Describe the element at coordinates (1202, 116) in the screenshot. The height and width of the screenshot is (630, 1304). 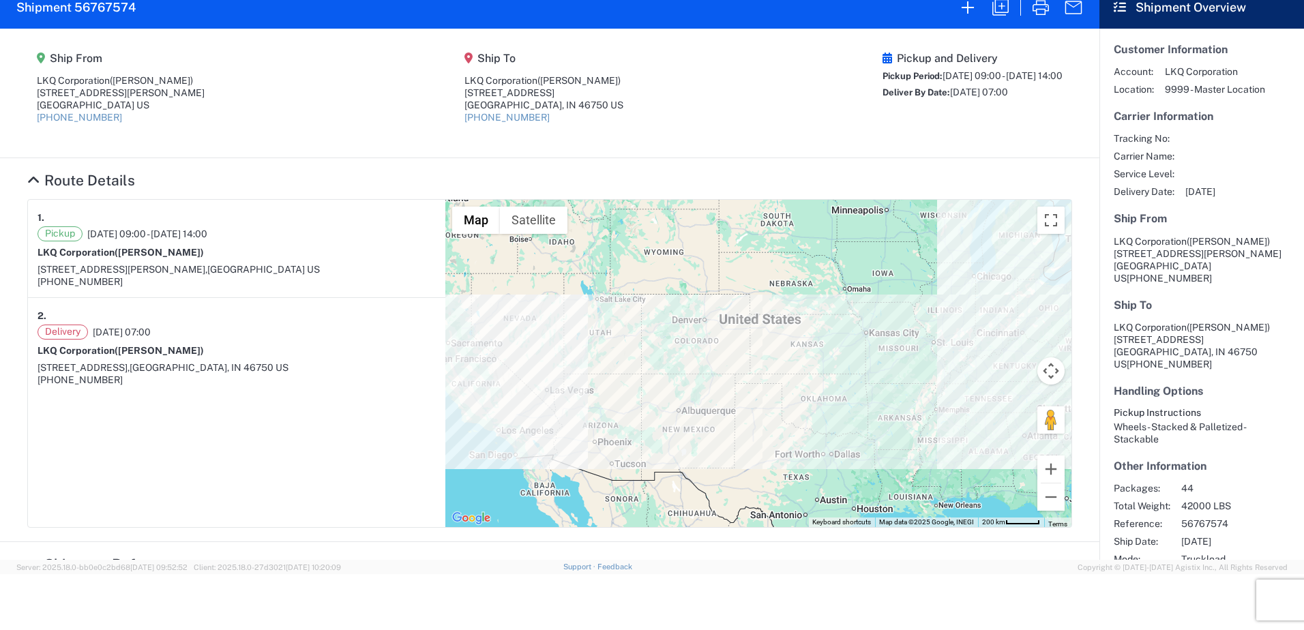
I see `h5: Carrier Information` at that location.